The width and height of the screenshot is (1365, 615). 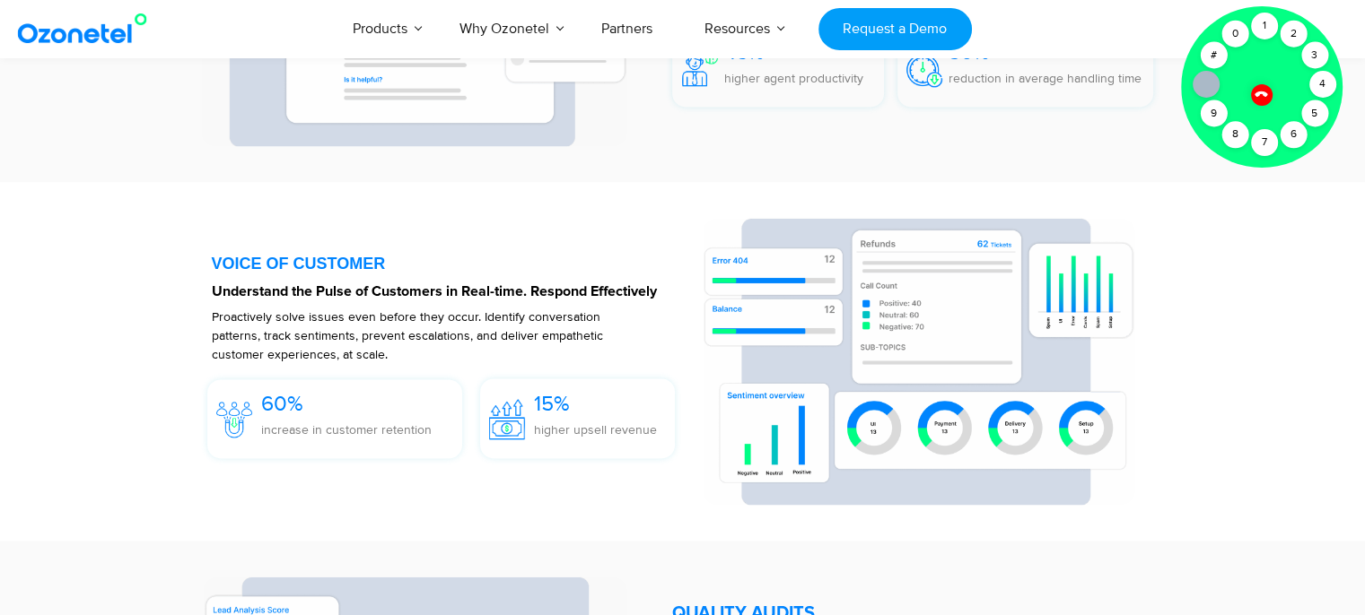 I want to click on div: 6, so click(x=1293, y=135).